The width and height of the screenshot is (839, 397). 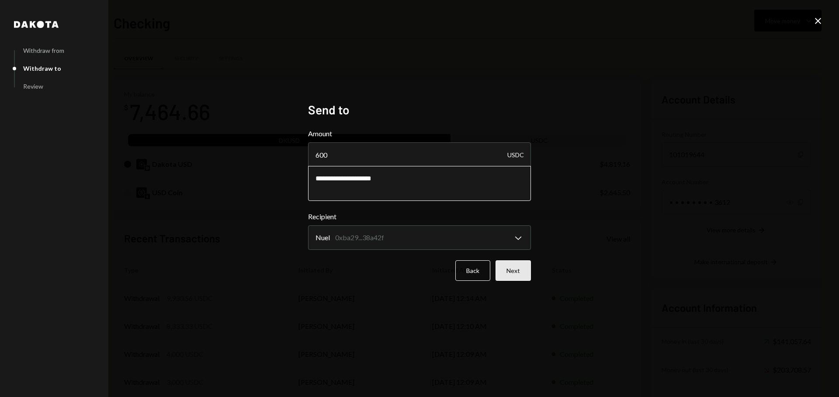 I want to click on button: Back, so click(x=473, y=271).